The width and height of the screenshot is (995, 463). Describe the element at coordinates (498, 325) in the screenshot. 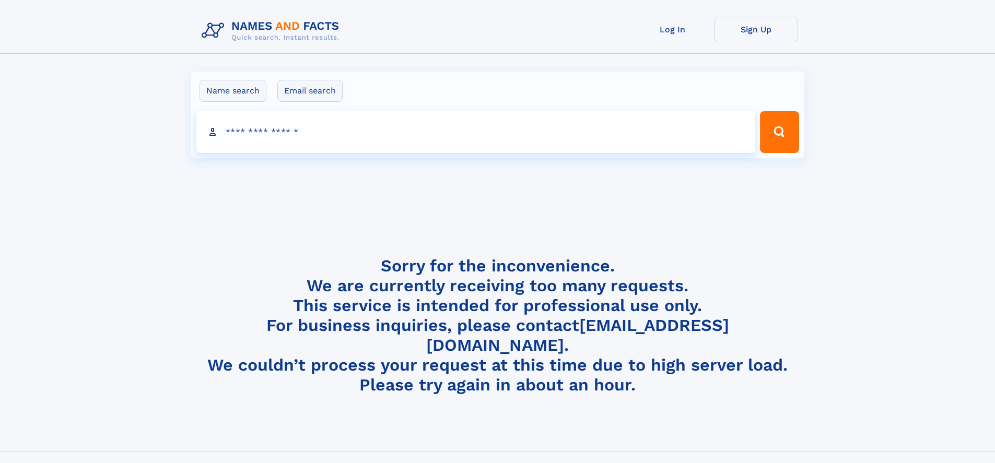

I see `h4: Sorry for the inconvenience. We are currently receiving too many requests. This service is intend...` at that location.